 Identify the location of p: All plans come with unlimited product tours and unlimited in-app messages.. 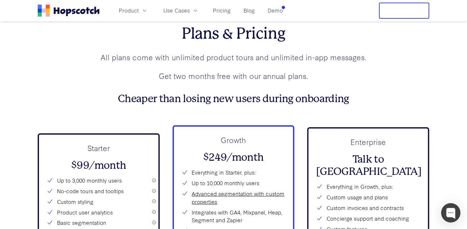
(233, 57).